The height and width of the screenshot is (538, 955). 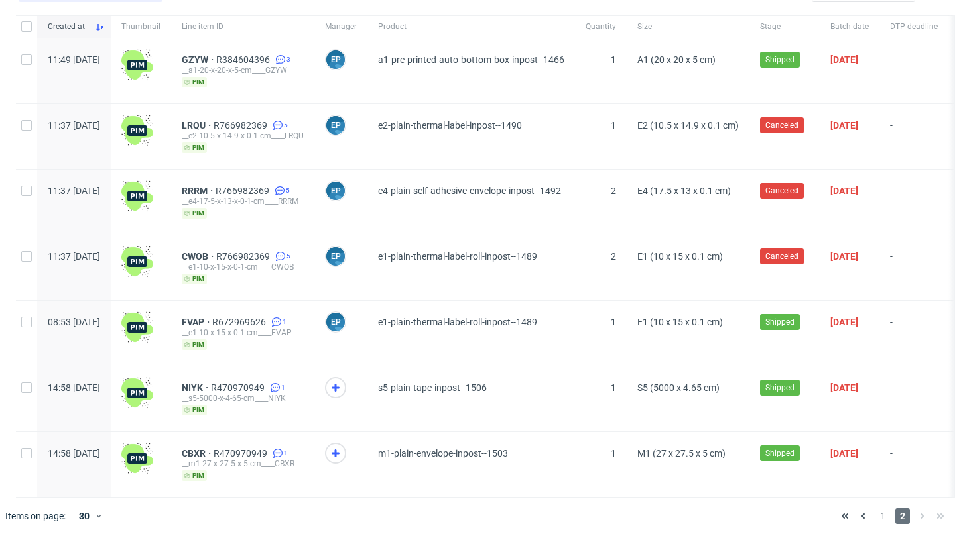 I want to click on span: Manager, so click(x=341, y=27).